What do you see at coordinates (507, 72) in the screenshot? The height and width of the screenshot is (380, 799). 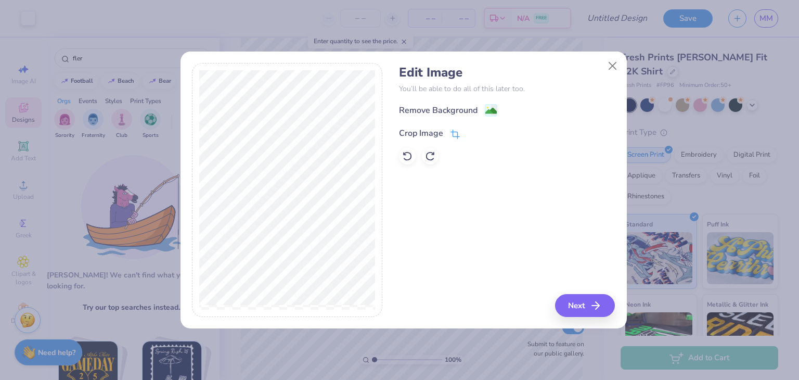 I see `h4: Edit Image` at bounding box center [507, 72].